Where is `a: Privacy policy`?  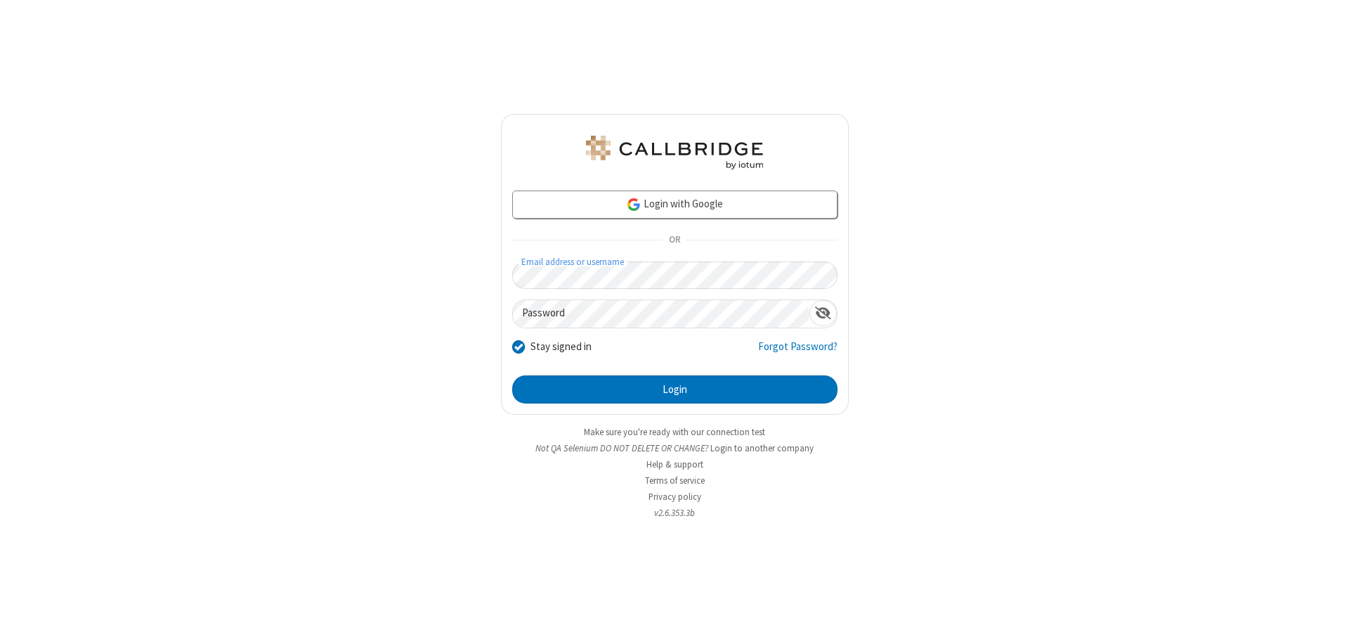 a: Privacy policy is located at coordinates (675, 496).